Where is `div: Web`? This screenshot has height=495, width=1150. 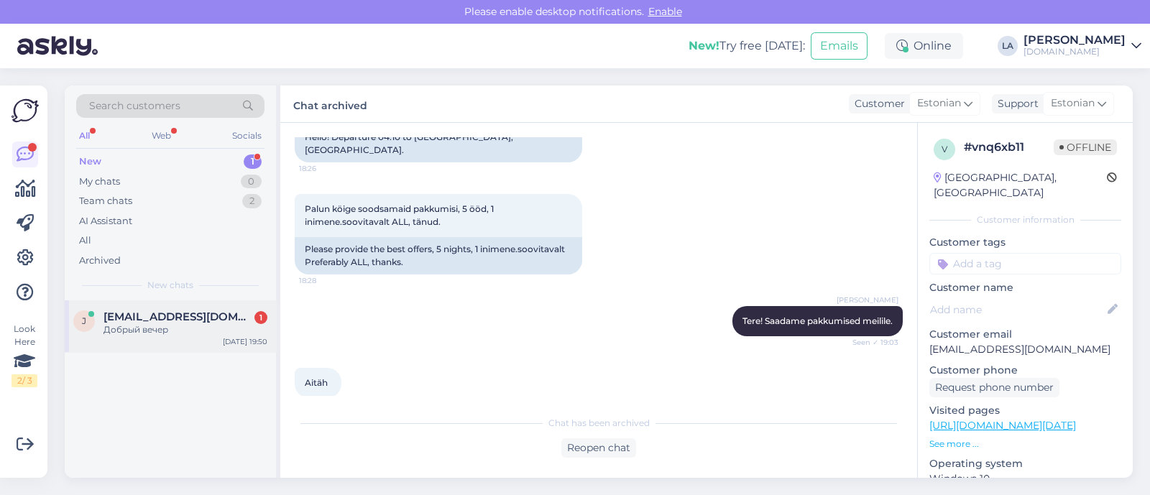 div: Web is located at coordinates (161, 136).